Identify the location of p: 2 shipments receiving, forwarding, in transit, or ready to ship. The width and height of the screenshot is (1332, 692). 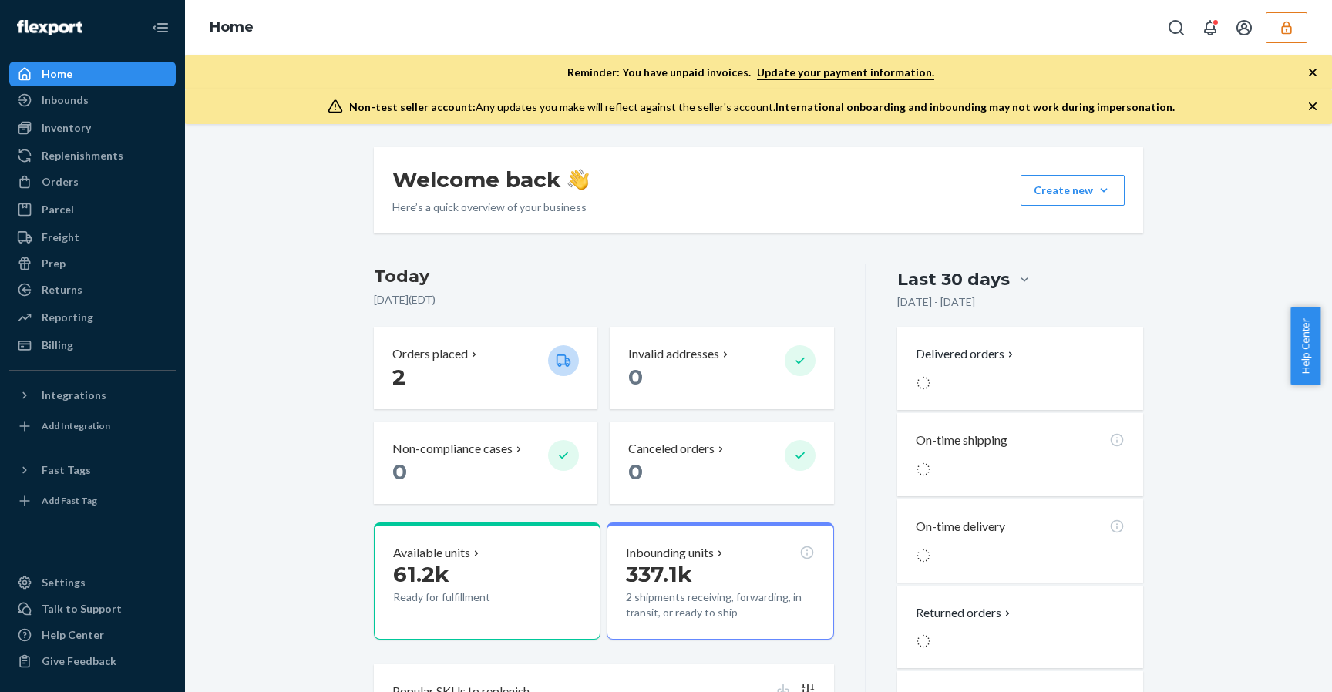
(720, 605).